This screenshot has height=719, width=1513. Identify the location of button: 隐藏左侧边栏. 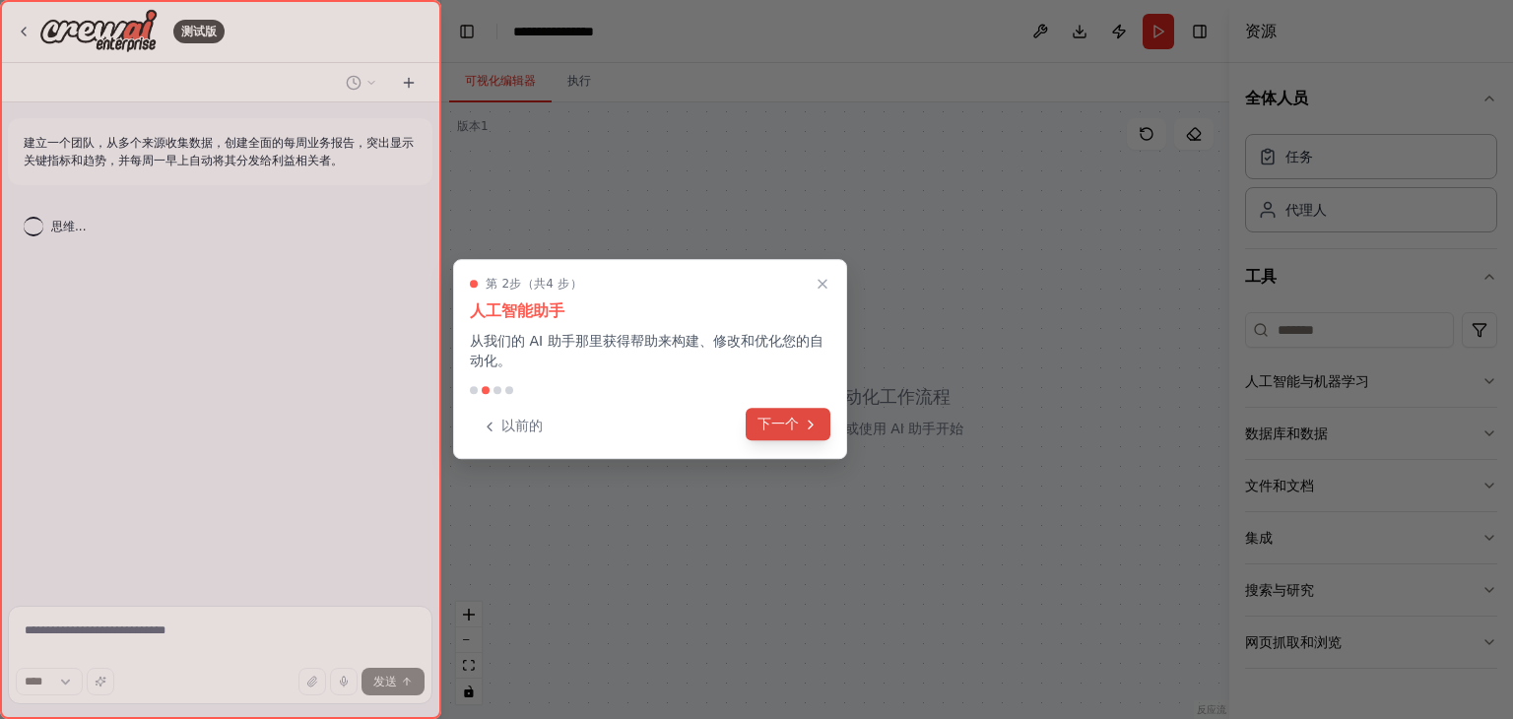
(467, 32).